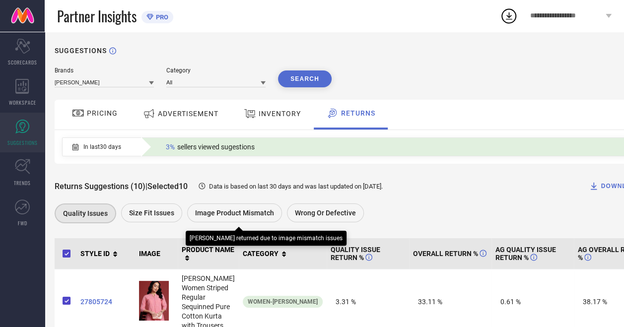  I want to click on span: OVERALL RETURN %, so click(450, 254).